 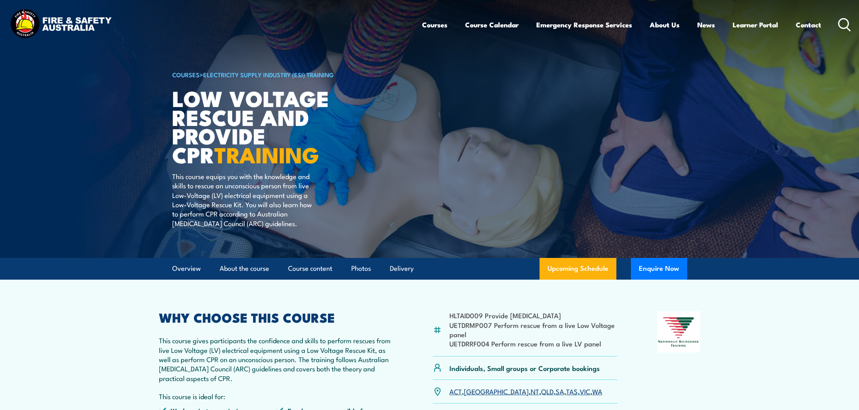 I want to click on a: Delivery, so click(x=402, y=268).